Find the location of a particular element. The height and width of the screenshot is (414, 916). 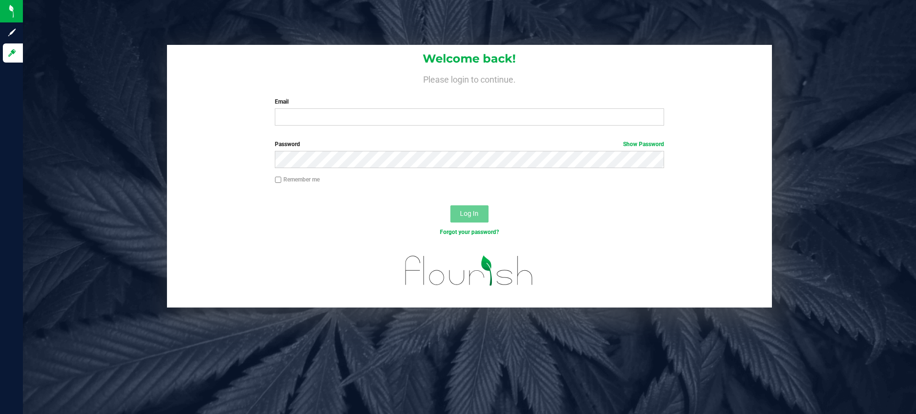

img: flourish_logo.svg is located at coordinates (469, 271).